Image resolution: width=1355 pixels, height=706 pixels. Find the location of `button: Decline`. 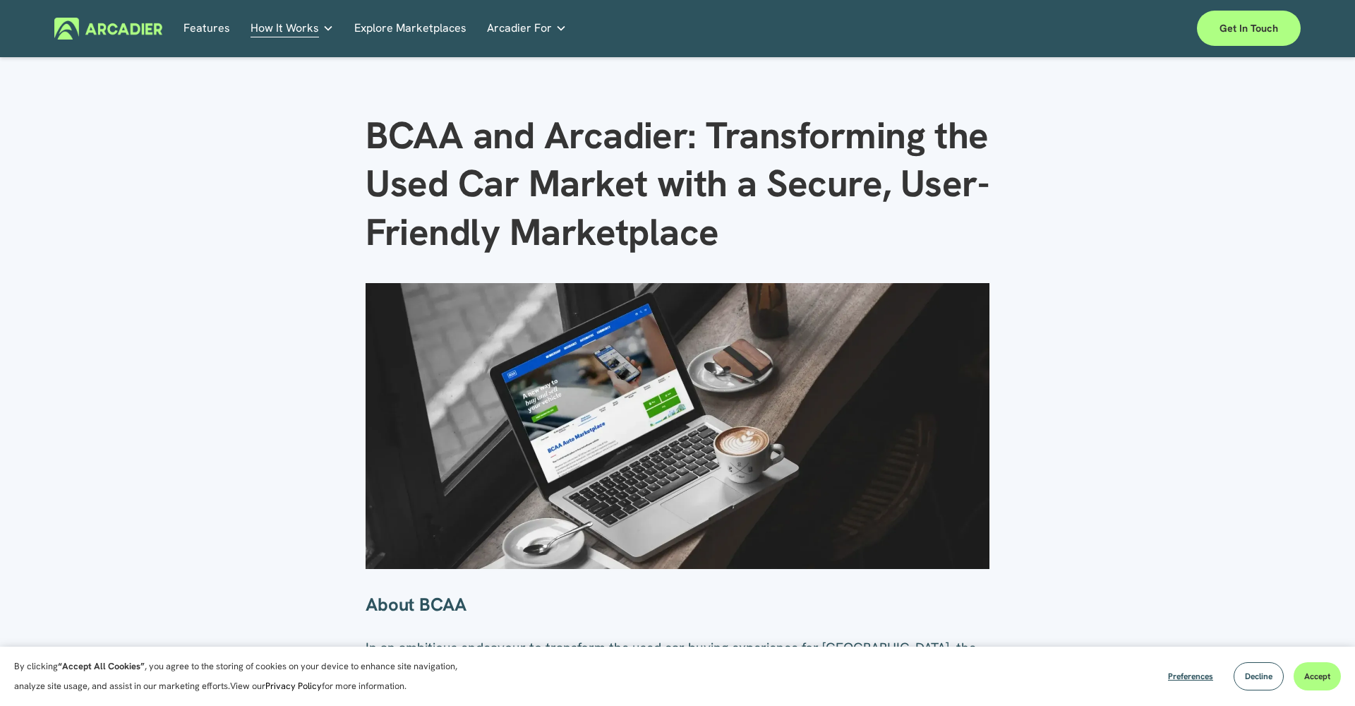

button: Decline is located at coordinates (1258, 676).